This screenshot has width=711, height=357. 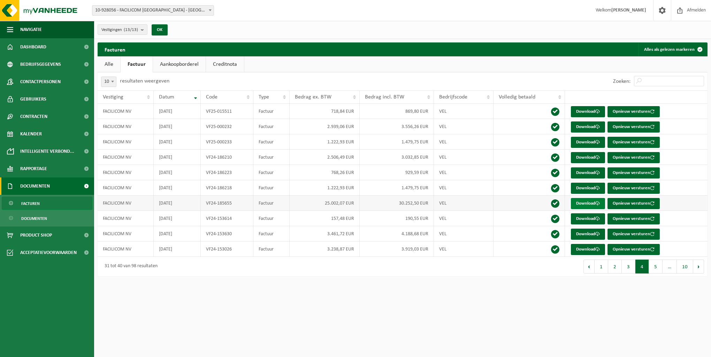 I want to click on td: VF24-153630, so click(x=227, y=234).